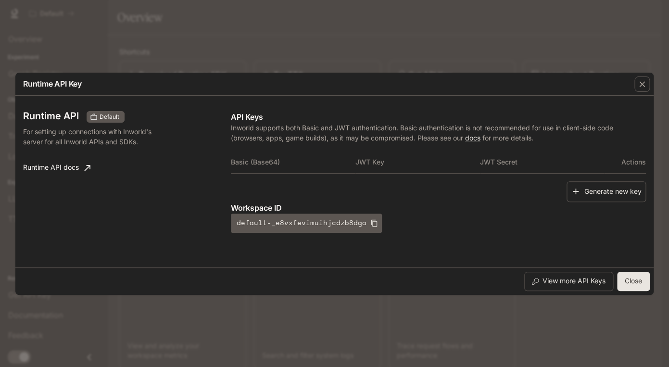 Image resolution: width=669 pixels, height=367 pixels. I want to click on a: docs, so click(473, 138).